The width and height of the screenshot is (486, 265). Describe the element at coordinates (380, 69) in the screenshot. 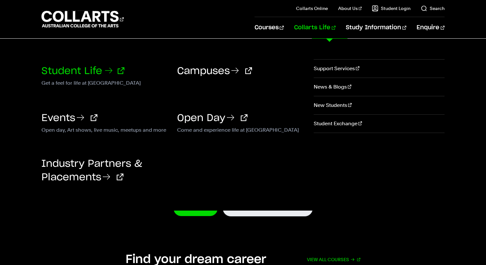

I see `a: Support Services` at that location.